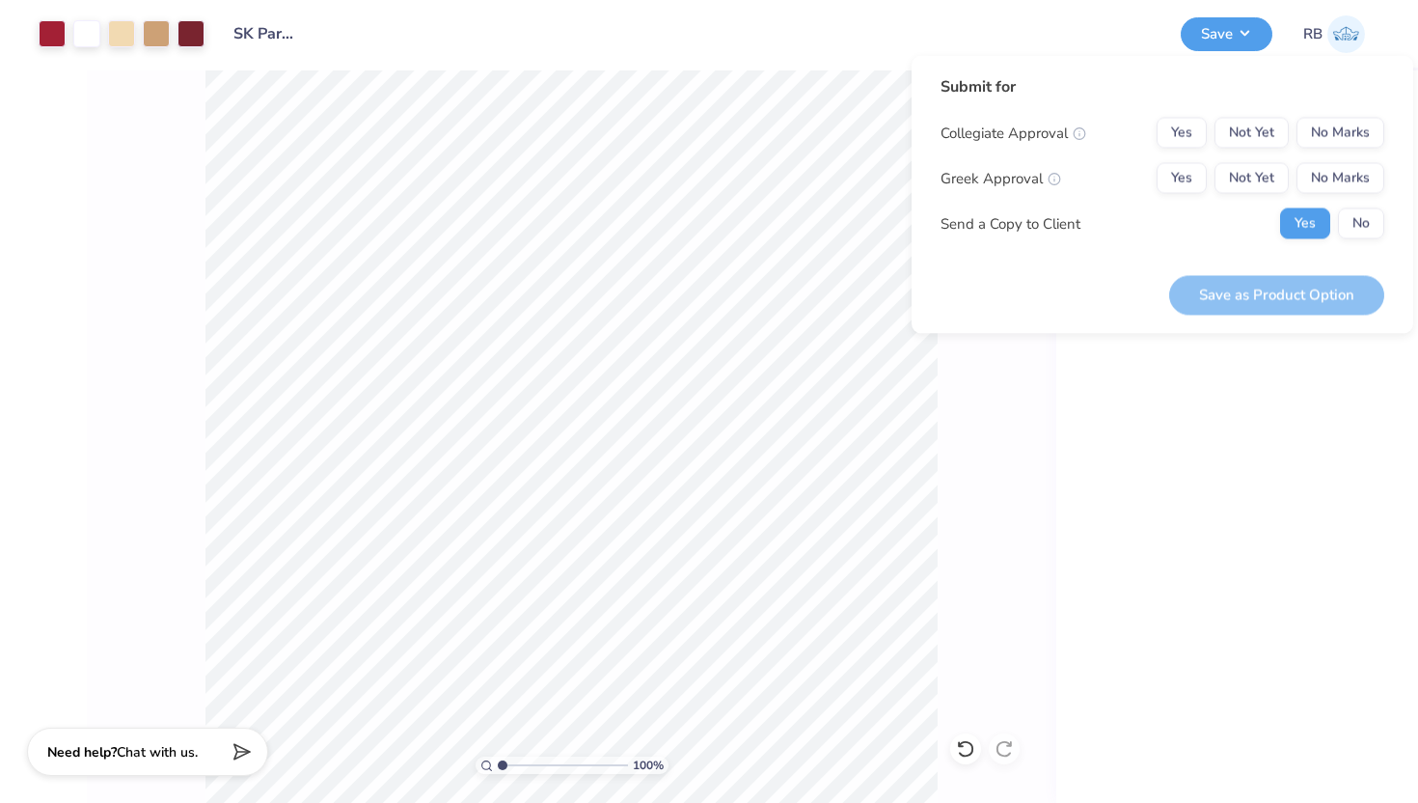  I want to click on strong: Need help?, so click(82, 752).